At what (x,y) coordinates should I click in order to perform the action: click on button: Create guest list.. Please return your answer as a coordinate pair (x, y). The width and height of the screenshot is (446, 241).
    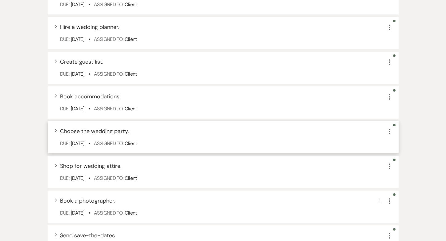
    Looking at the image, I should click on (82, 62).